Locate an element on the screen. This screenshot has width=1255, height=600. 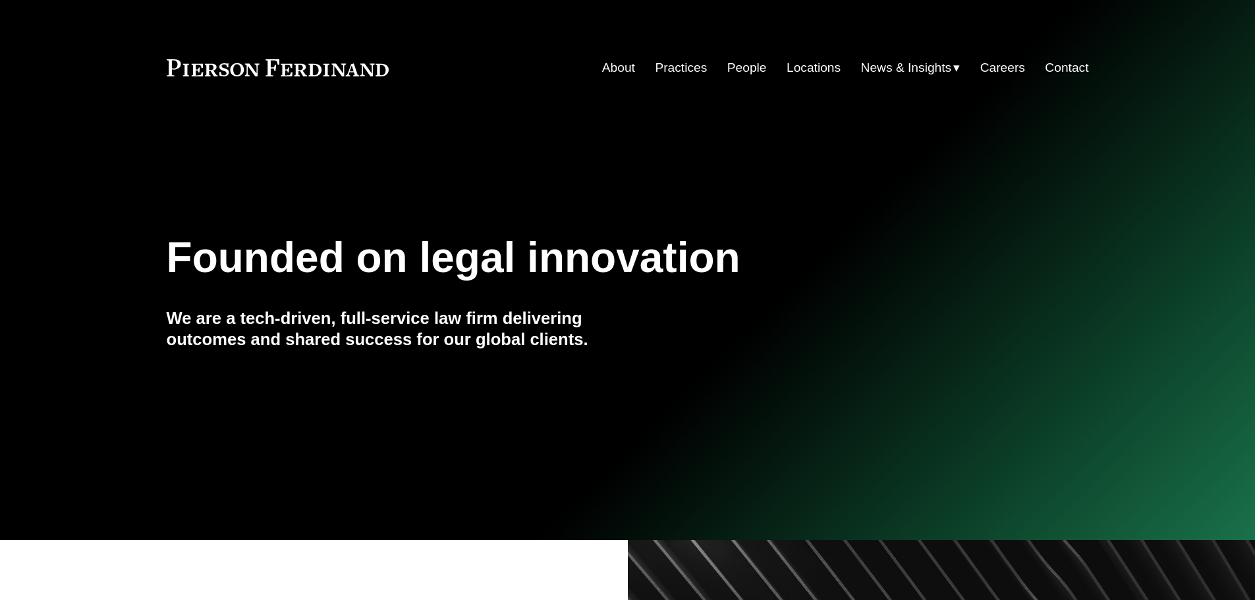
a: Practices is located at coordinates (681, 68).